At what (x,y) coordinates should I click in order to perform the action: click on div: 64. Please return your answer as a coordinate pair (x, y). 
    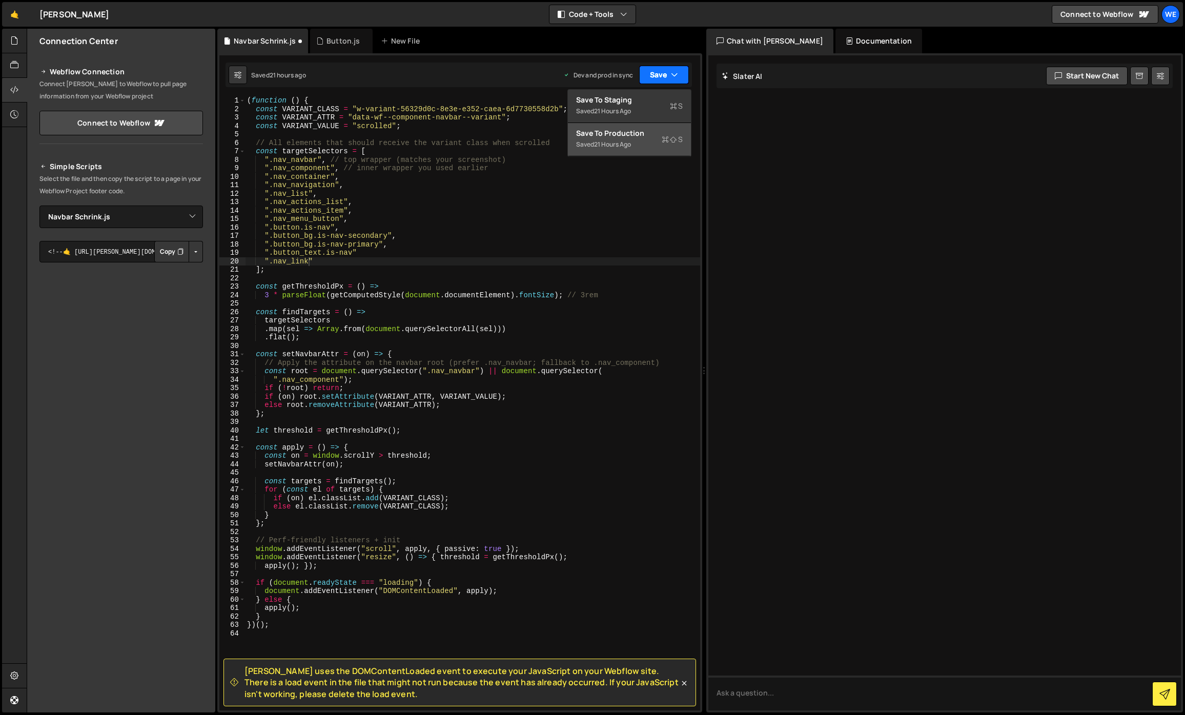
    Looking at the image, I should click on (232, 634).